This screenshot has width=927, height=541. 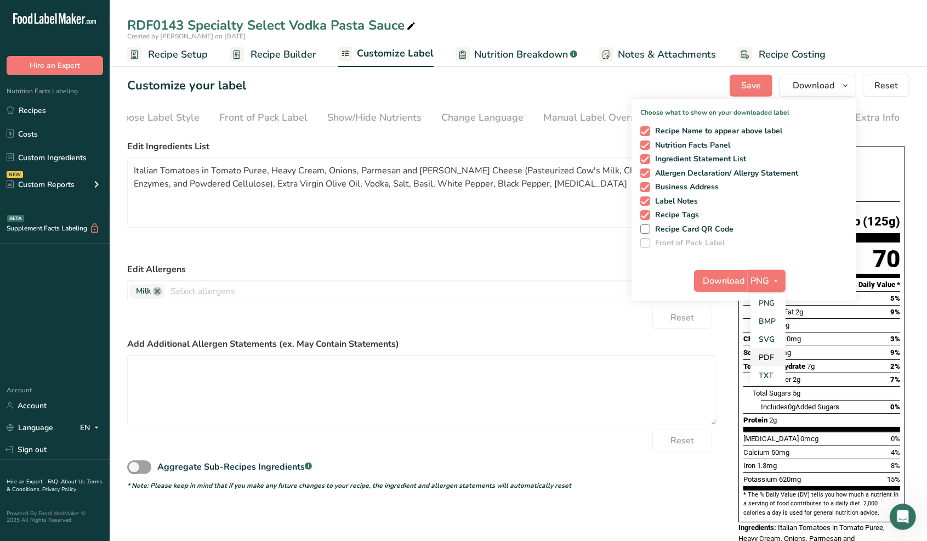 I want to click on span: Nutrition Facts Panel, so click(x=690, y=145).